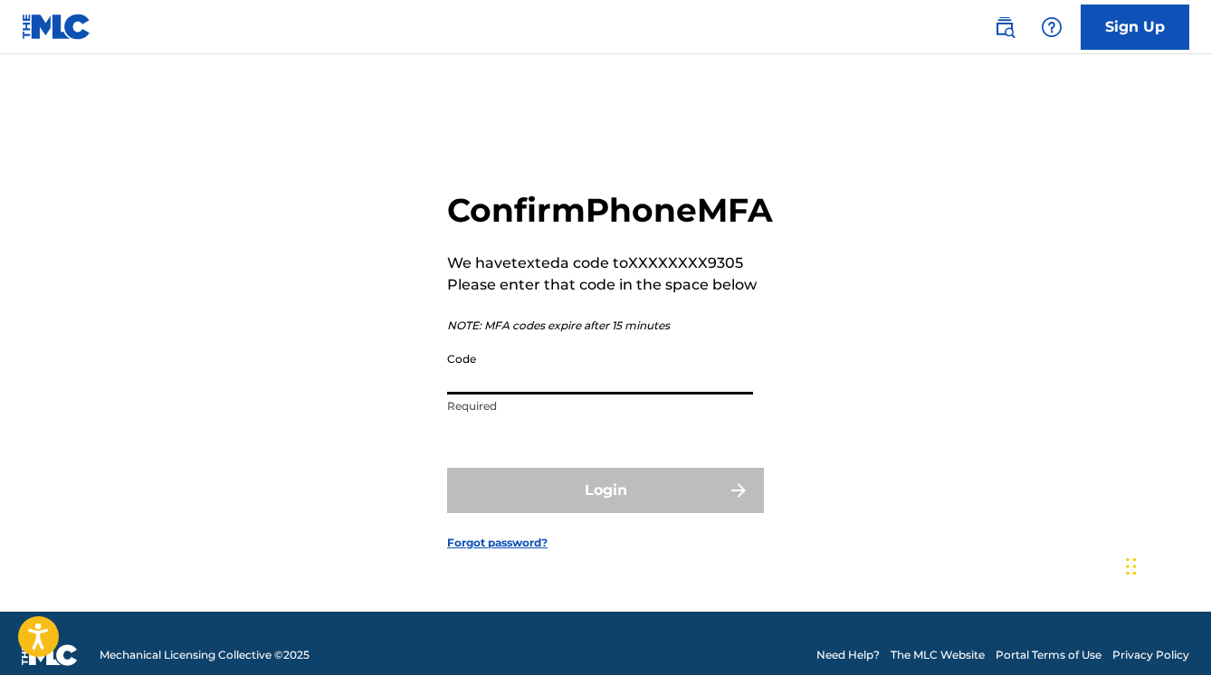 This screenshot has height=675, width=1211. What do you see at coordinates (600, 406) in the screenshot?
I see `p: Required` at bounding box center [600, 406].